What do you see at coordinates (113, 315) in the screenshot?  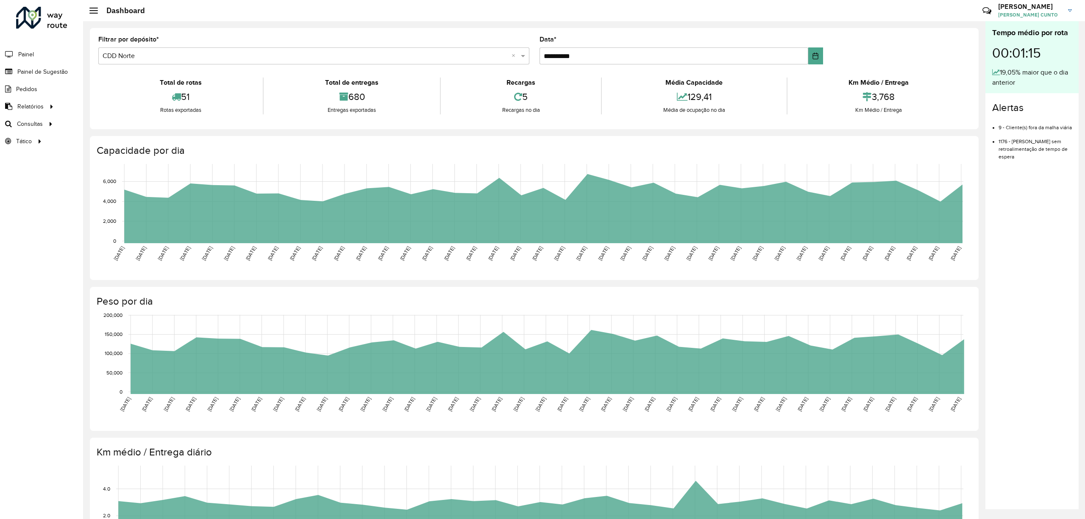 I see `text: 200,000` at bounding box center [113, 315].